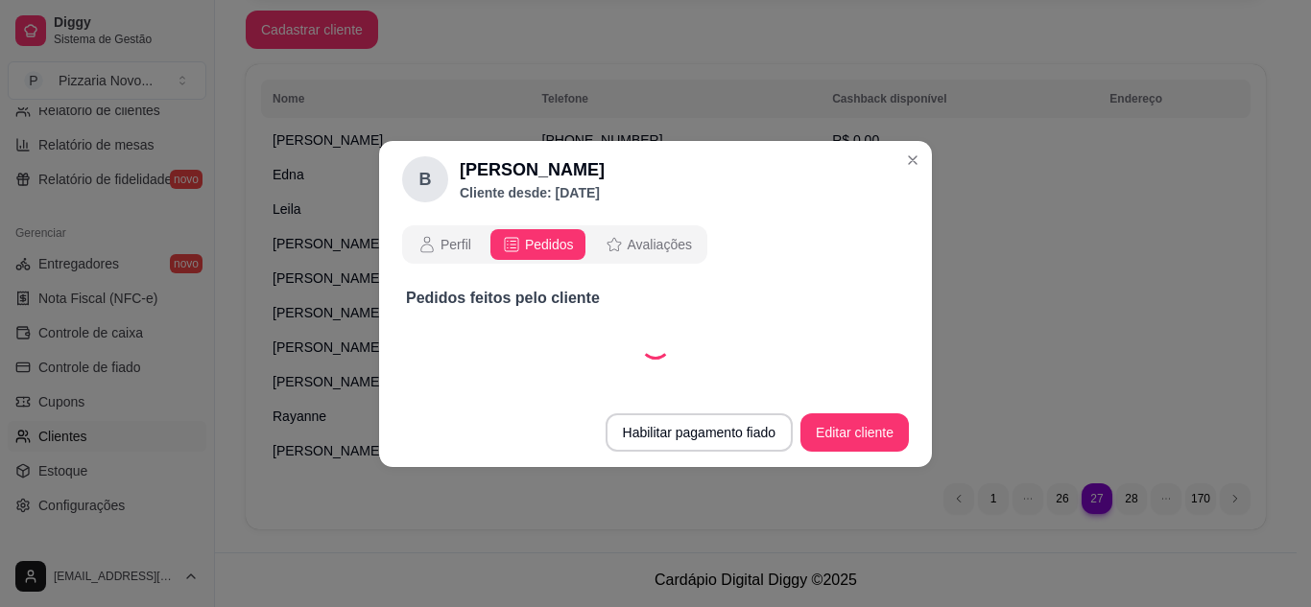 The width and height of the screenshot is (1311, 607). What do you see at coordinates (854, 433) in the screenshot?
I see `button: Editar cliente` at bounding box center [854, 433].